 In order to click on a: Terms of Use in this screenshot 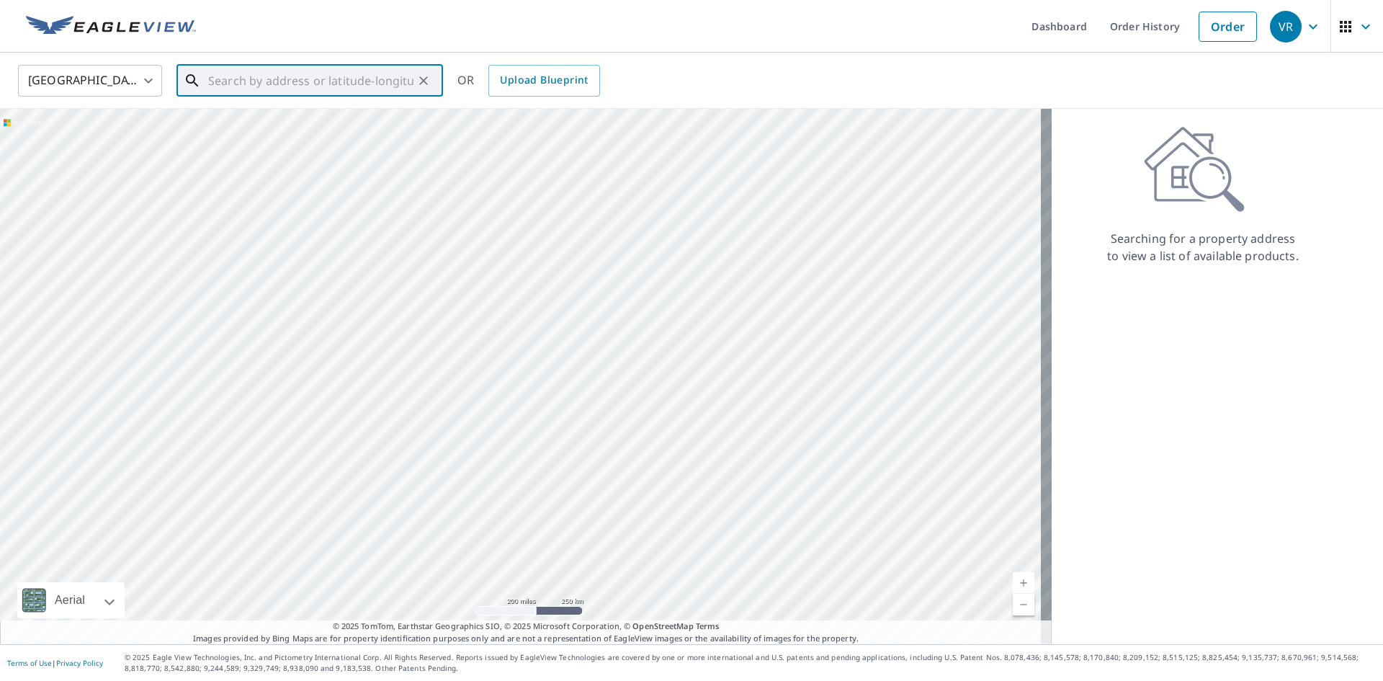, I will do `click(30, 663)`.